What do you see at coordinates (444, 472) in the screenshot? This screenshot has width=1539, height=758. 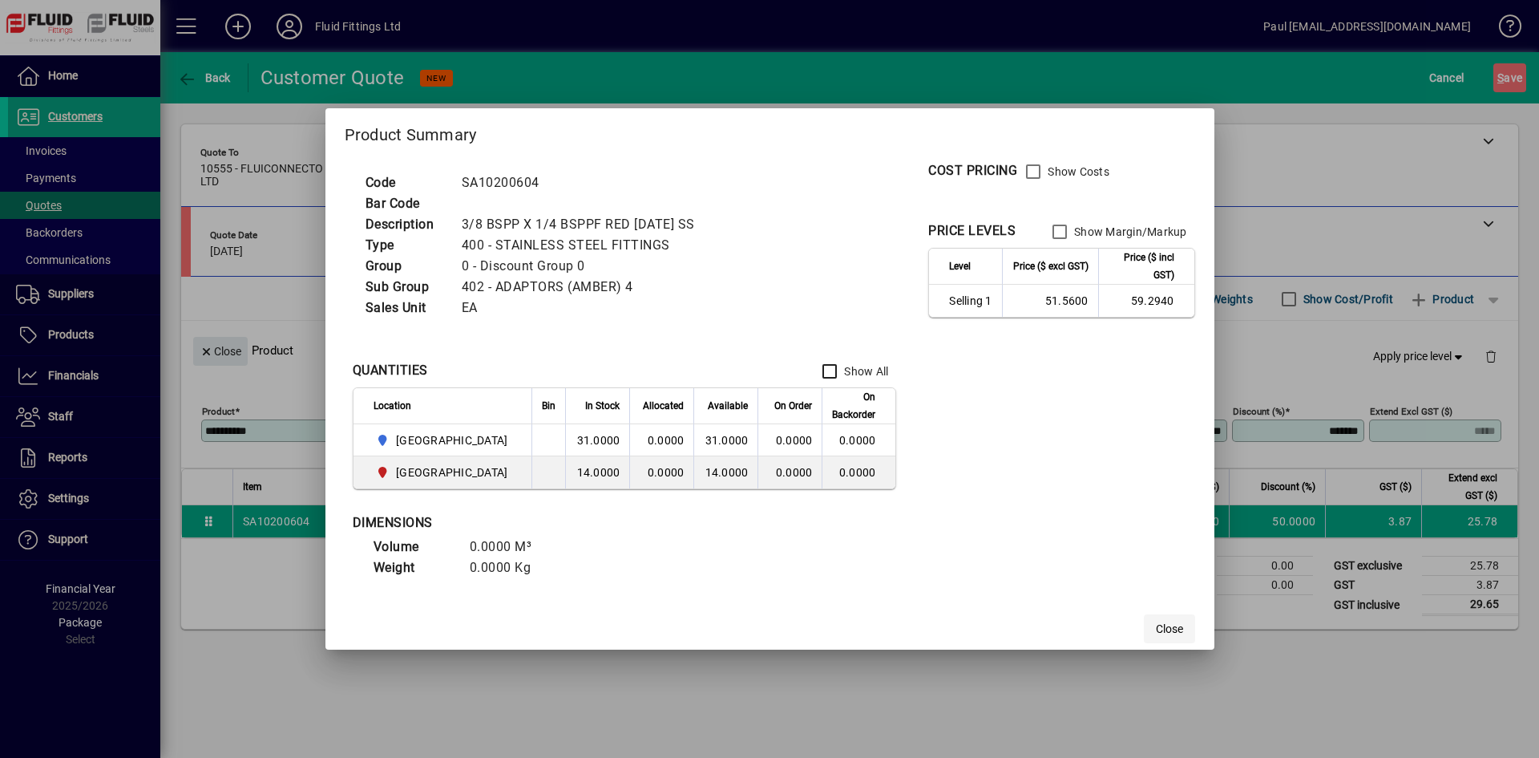 I see `span: CHRISTCHURCH` at bounding box center [444, 472].